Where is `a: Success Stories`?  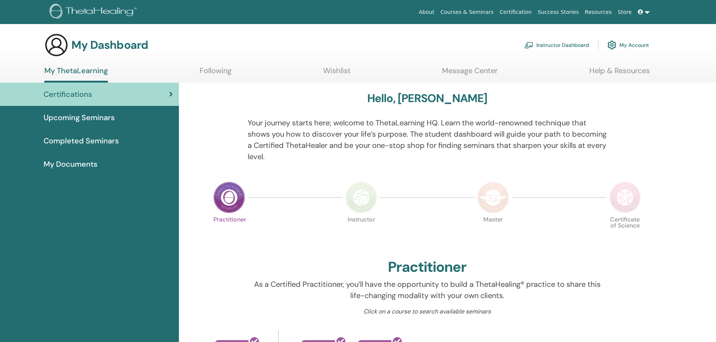
a: Success Stories is located at coordinates (558, 12).